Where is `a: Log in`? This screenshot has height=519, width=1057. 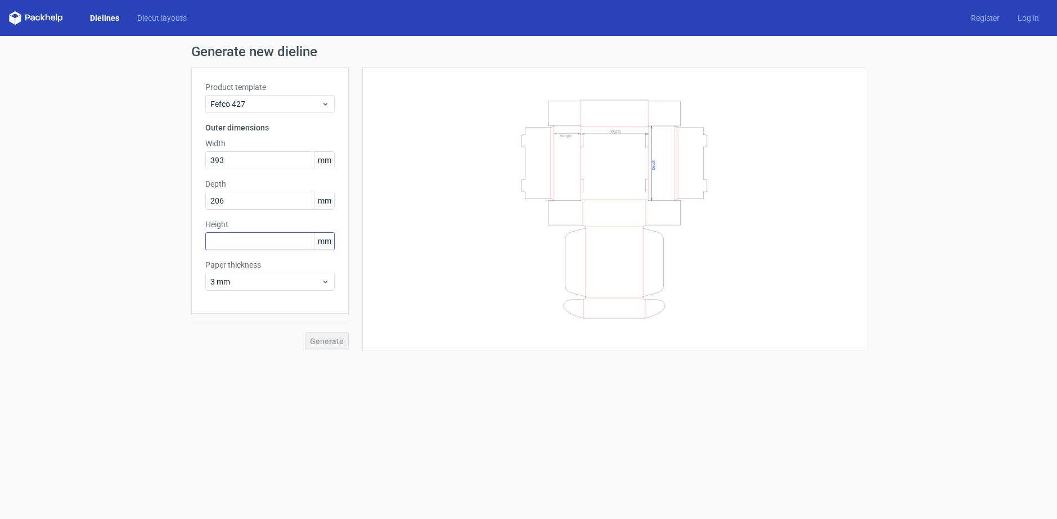 a: Log in is located at coordinates (1028, 18).